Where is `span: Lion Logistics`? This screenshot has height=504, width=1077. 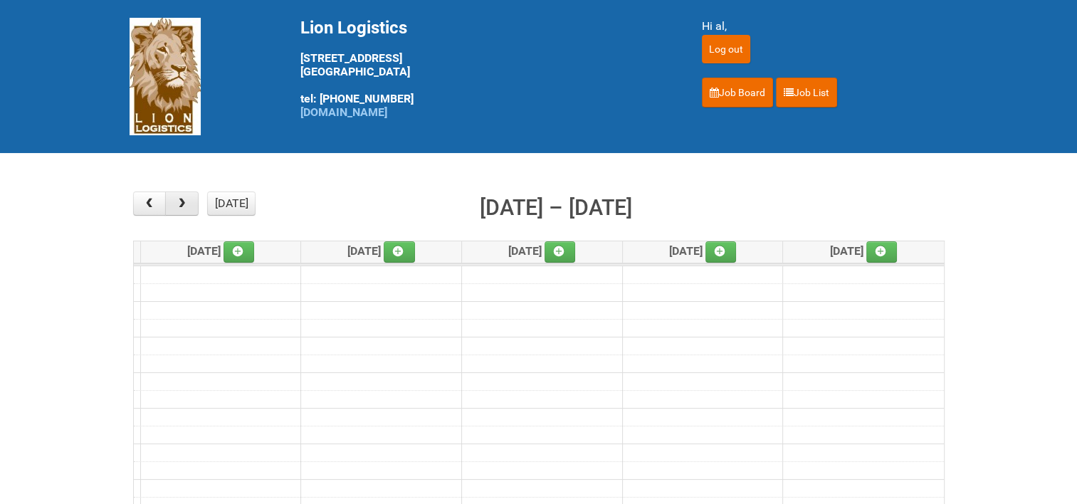
span: Lion Logistics is located at coordinates (354, 28).